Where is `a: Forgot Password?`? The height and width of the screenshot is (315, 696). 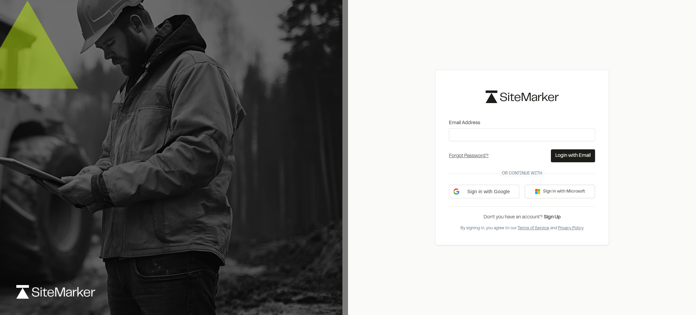 a: Forgot Password? is located at coordinates (469, 156).